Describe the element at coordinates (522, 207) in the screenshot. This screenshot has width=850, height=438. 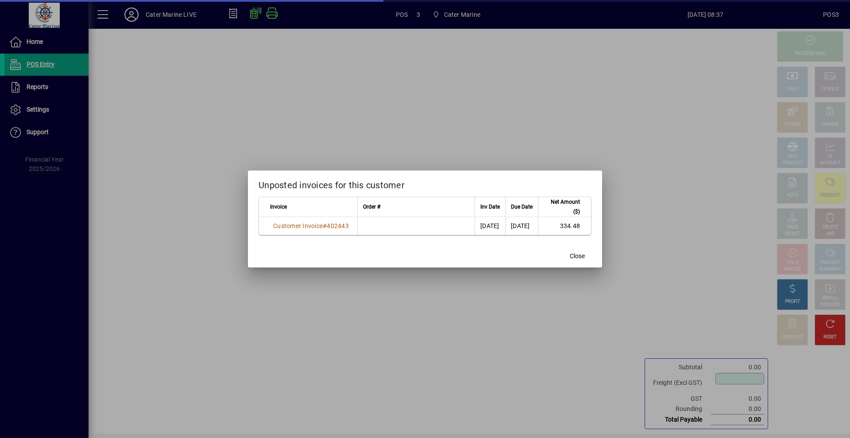
I see `span: Due Date` at that location.